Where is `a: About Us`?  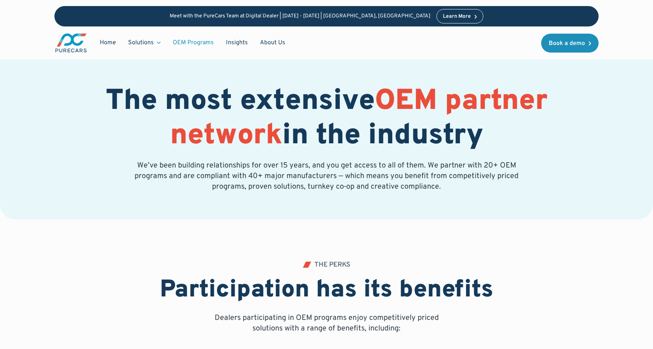
a: About Us is located at coordinates (272, 43).